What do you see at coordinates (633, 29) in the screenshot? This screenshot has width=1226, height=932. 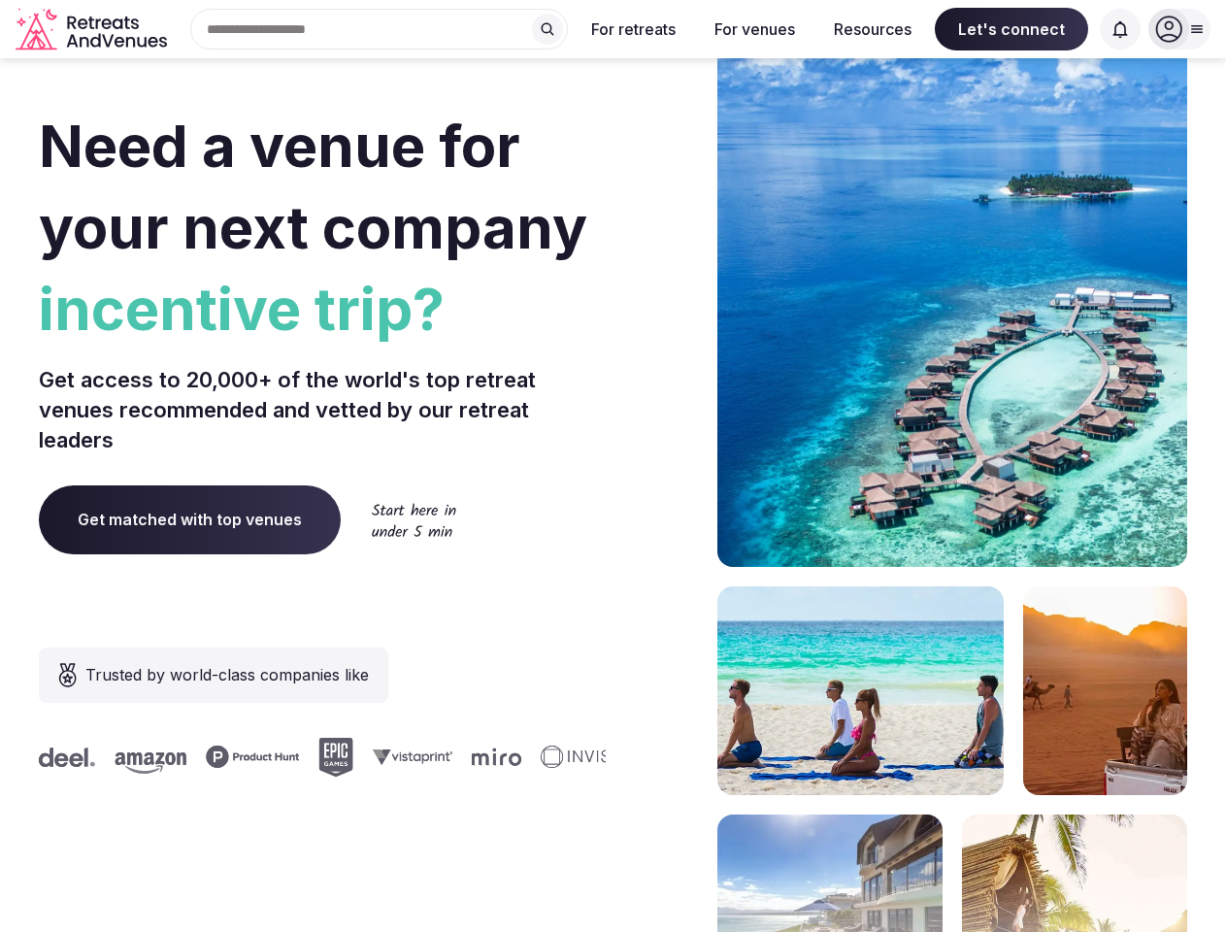 I see `button: For retreats` at bounding box center [633, 29].